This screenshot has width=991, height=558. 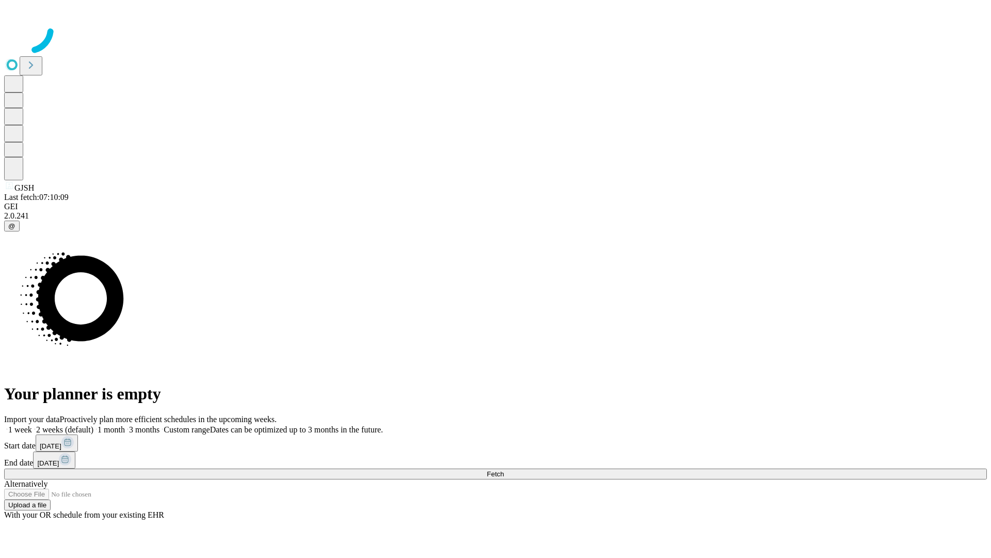 What do you see at coordinates (65, 429) in the screenshot?
I see `span: 2 weeks (default)` at bounding box center [65, 429].